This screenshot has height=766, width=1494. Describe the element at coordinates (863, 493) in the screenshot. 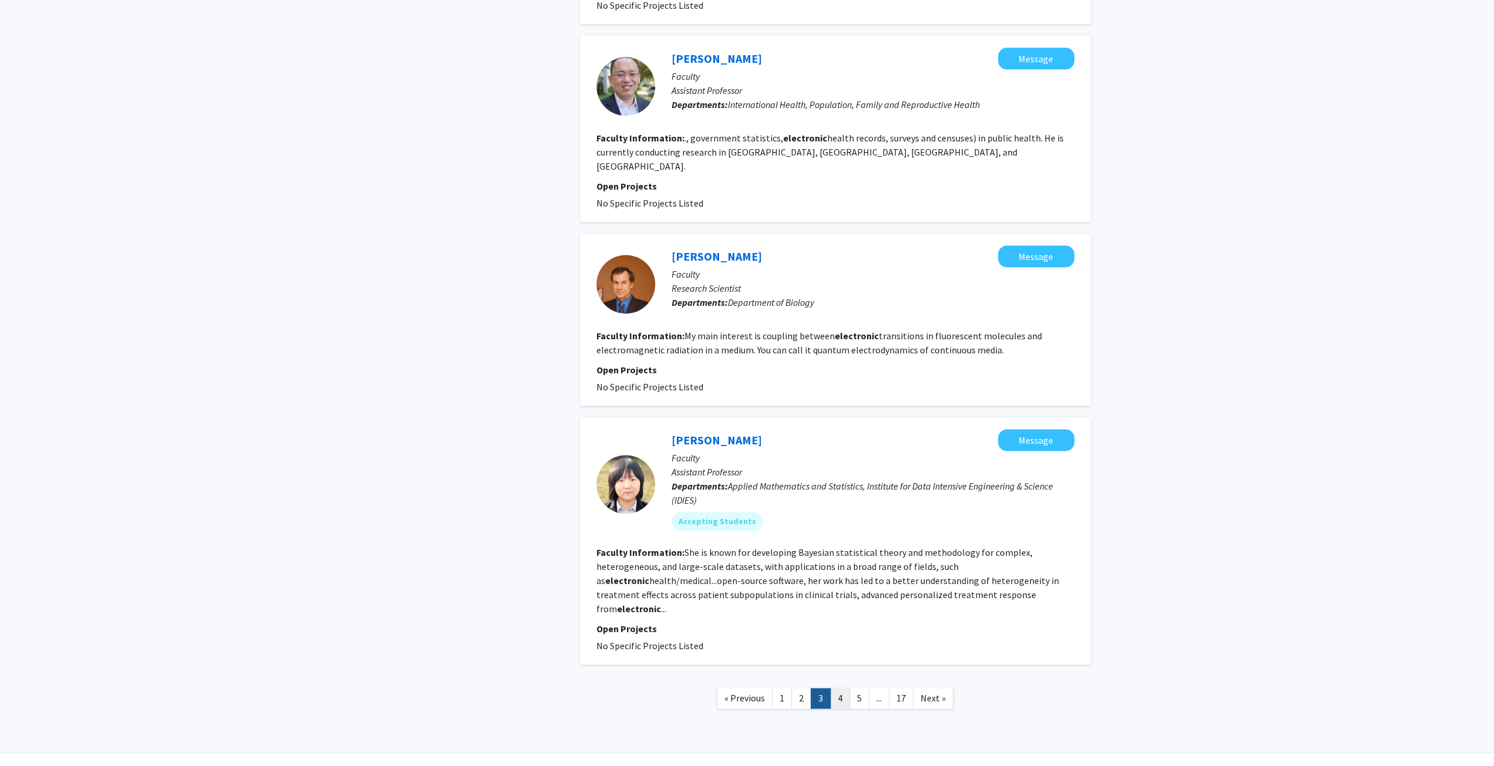

I see `span: Applied Mathematics and Statistics, Institute for Data Intensive Engineering & Science (IDIES)` at that location.